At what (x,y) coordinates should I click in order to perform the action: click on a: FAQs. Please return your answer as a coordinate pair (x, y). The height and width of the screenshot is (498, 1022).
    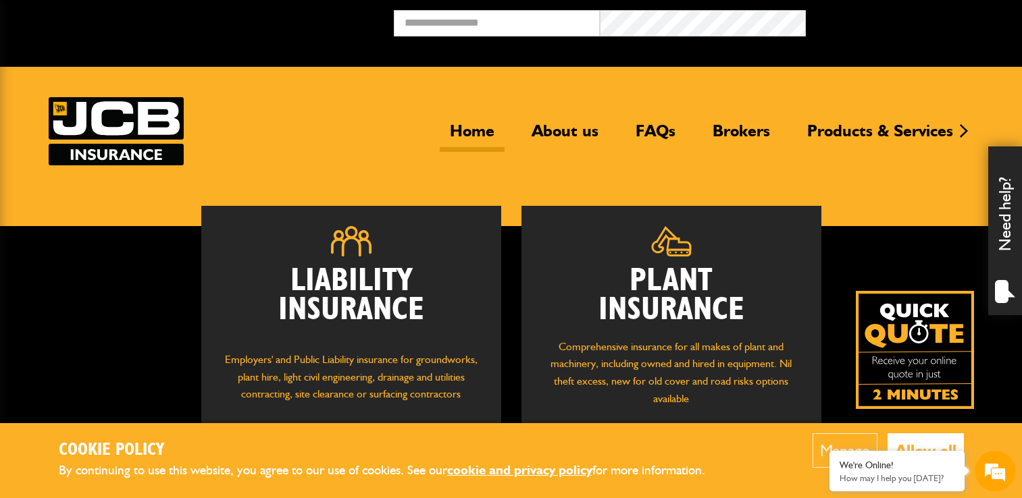
    Looking at the image, I should click on (655, 136).